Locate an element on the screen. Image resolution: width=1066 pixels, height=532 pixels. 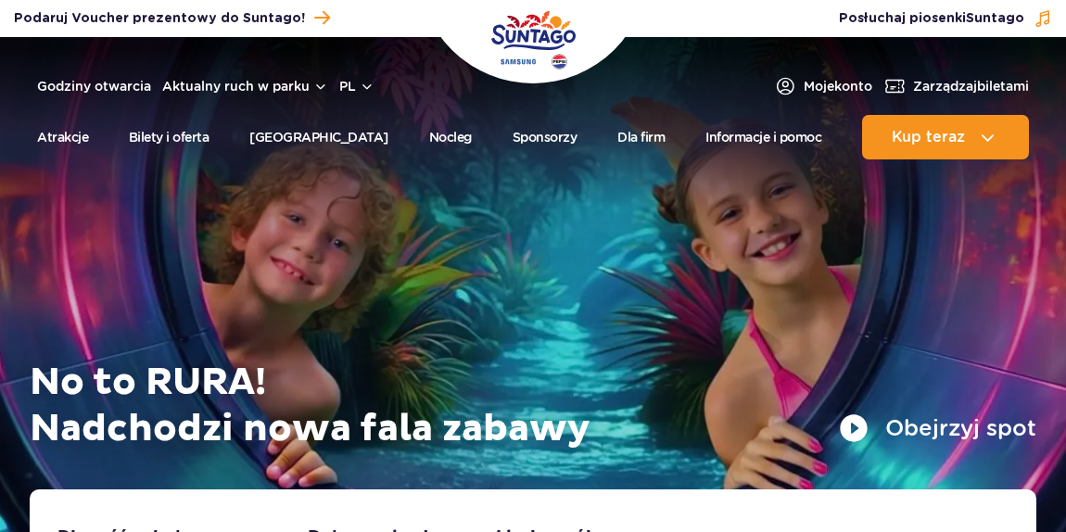
span: Moje konto is located at coordinates (838, 86).